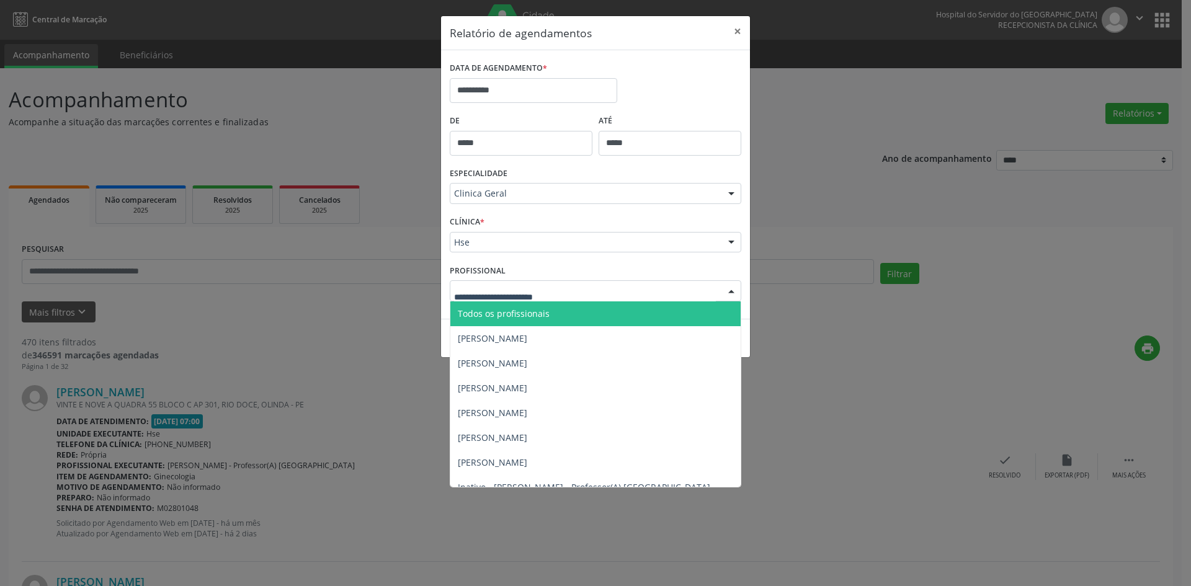  What do you see at coordinates (478, 174) in the screenshot?
I see `label: ESPECIALIDADE` at bounding box center [478, 174].